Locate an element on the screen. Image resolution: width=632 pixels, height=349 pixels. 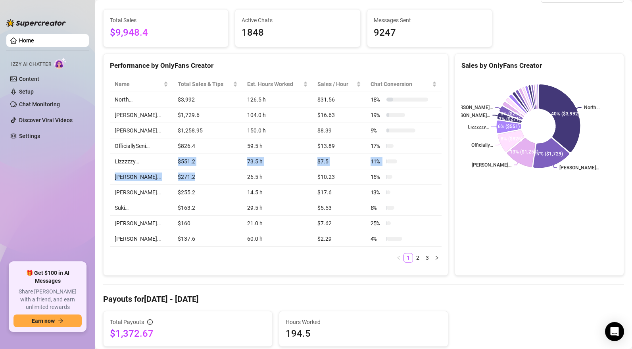
td: $137.6 is located at coordinates (208, 239).